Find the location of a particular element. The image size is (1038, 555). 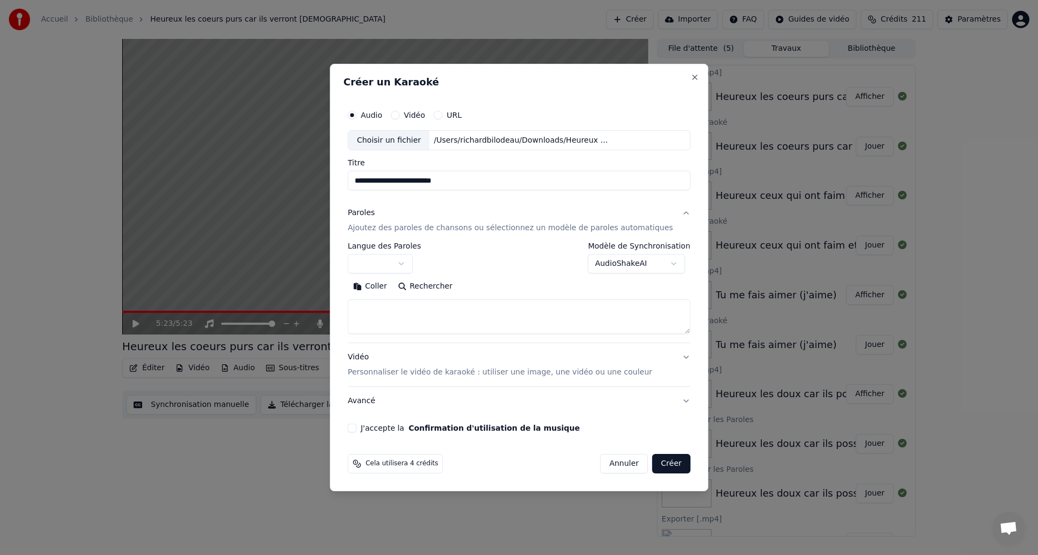

span: Cela utilisera 4 crédits is located at coordinates (402, 464).